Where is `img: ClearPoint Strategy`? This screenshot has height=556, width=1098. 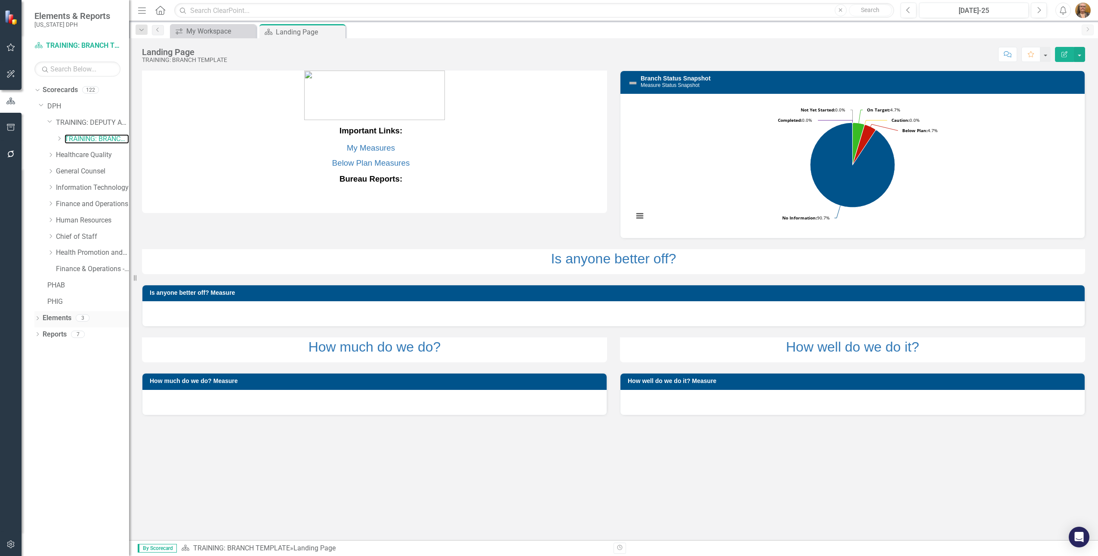
img: ClearPoint Strategy is located at coordinates (12, 17).